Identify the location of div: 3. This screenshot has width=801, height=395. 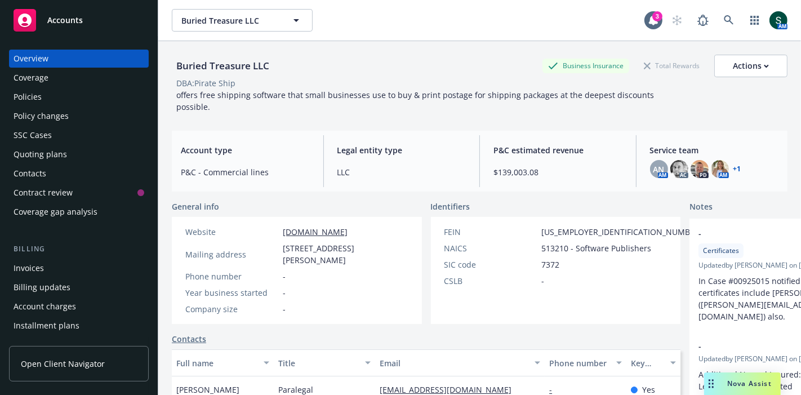
(657, 16).